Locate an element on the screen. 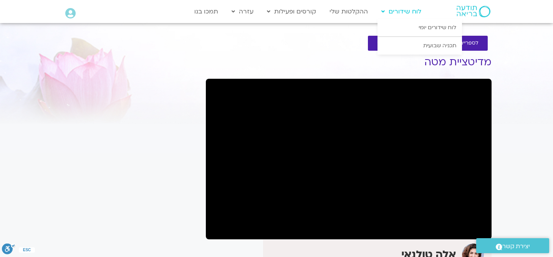 Image resolution: width=553 pixels, height=257 pixels. a: ההקלטות שלי is located at coordinates (349, 12).